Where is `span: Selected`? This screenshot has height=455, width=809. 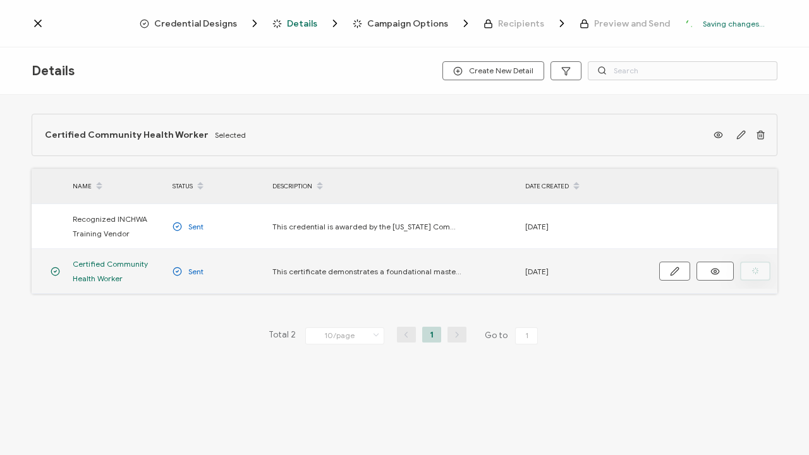
span: Selected is located at coordinates (230, 135).